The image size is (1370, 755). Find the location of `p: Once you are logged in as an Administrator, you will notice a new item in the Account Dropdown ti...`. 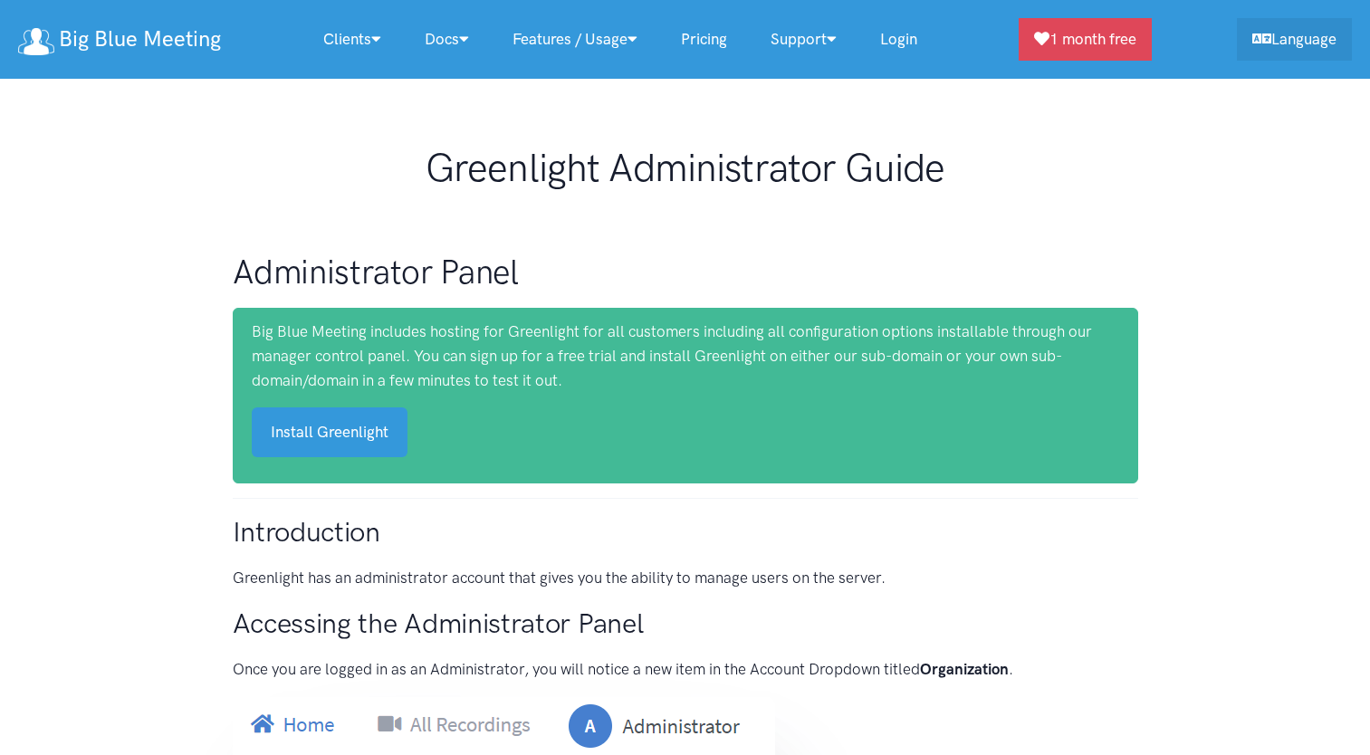

p: Once you are logged in as an Administrator, you will notice a new item in the Account Dropdown ti... is located at coordinates (686, 669).